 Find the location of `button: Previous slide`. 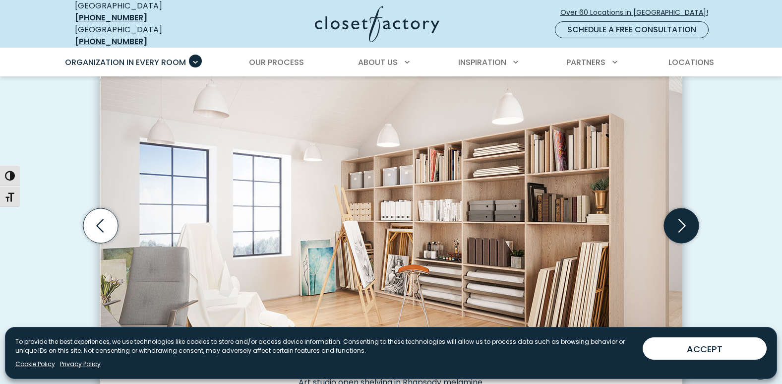

button: Previous slide is located at coordinates (101, 226).